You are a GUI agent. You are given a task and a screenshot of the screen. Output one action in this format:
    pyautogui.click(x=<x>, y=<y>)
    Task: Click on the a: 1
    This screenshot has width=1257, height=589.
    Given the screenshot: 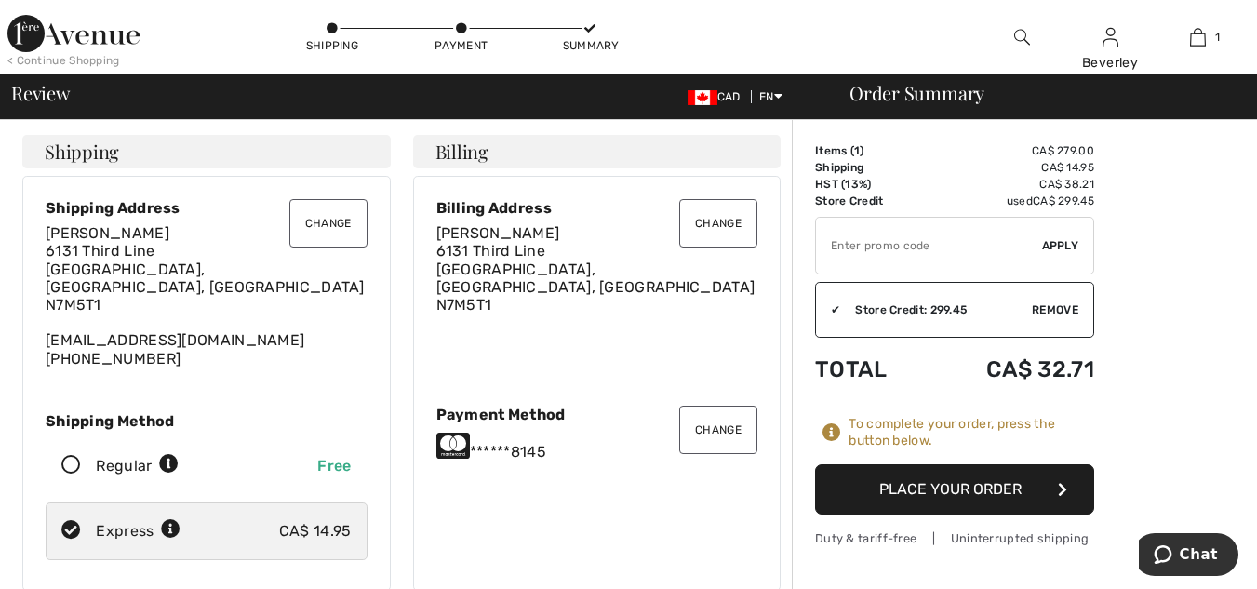 What is the action you would take?
    pyautogui.click(x=1198, y=37)
    